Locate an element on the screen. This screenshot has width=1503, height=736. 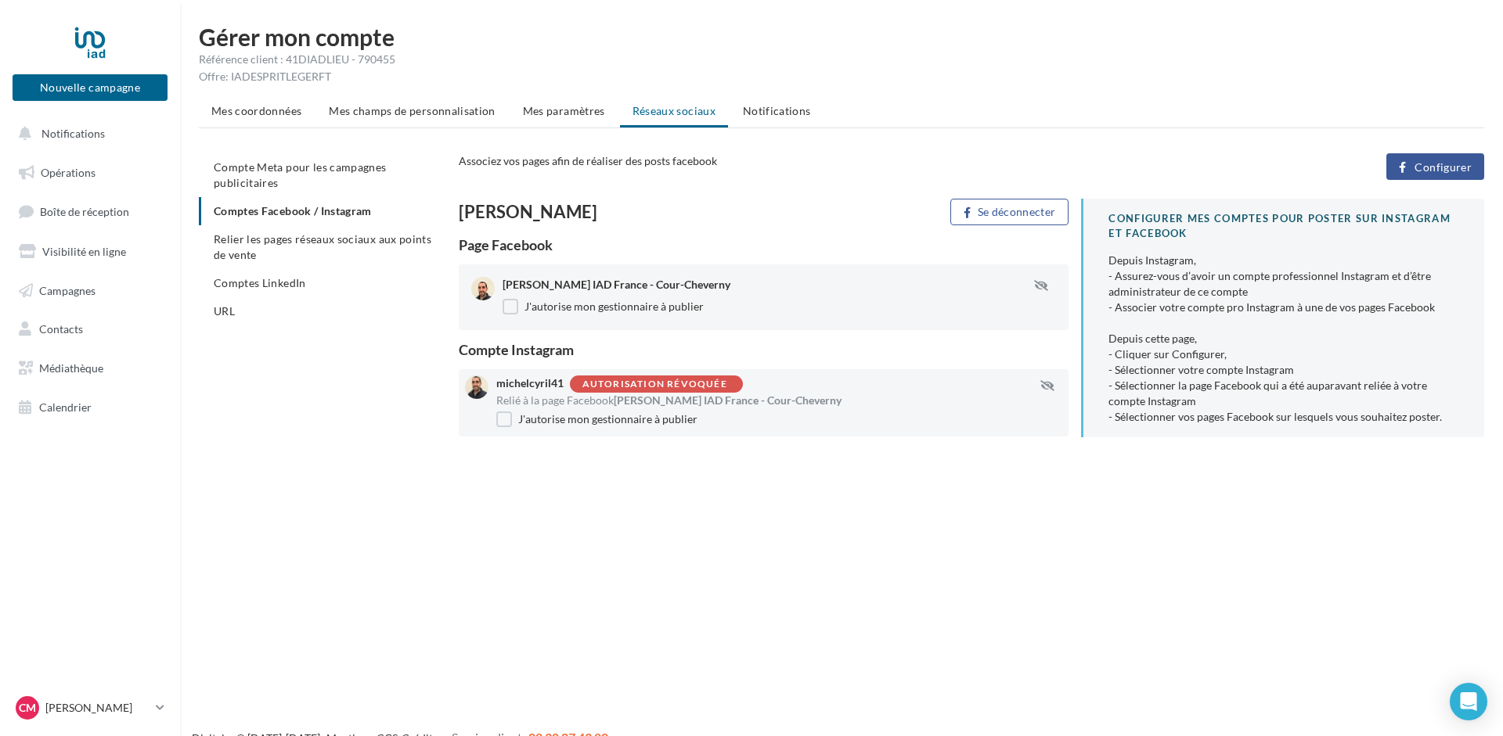
div: CONFIGURER MES COMPTES POUR POSTER sur instagram et facebook is located at coordinates (1283, 225).